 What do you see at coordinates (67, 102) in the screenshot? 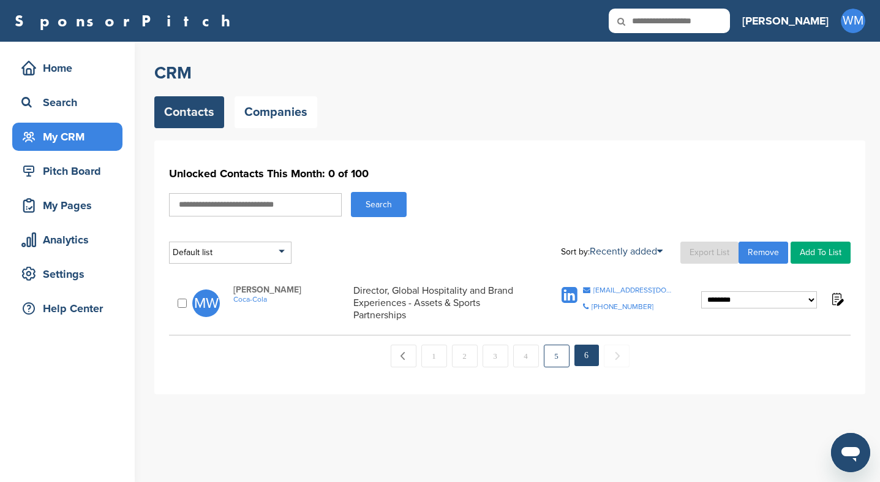
I see `a: Search` at bounding box center [67, 102].